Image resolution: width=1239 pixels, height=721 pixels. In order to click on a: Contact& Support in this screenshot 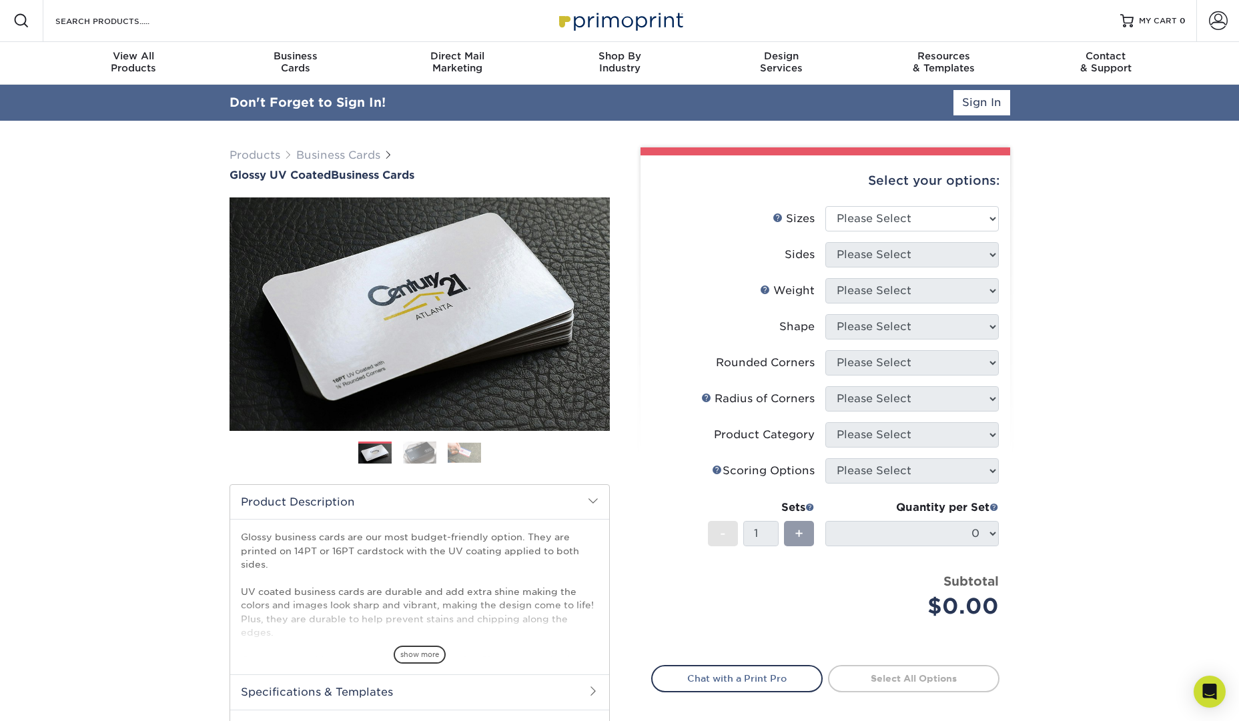, I will do `click(1105, 63)`.